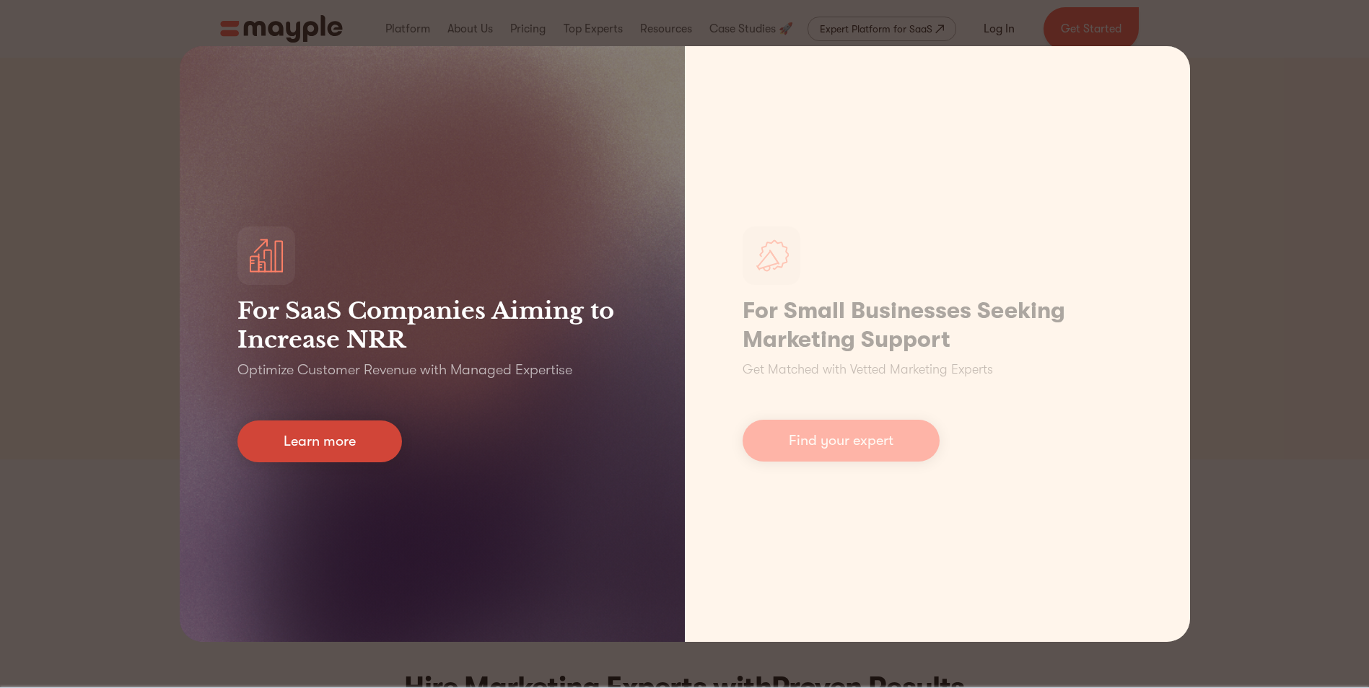  What do you see at coordinates (405, 370) in the screenshot?
I see `p: Optimize Customer Revenue with Managed Expertise` at bounding box center [405, 370].